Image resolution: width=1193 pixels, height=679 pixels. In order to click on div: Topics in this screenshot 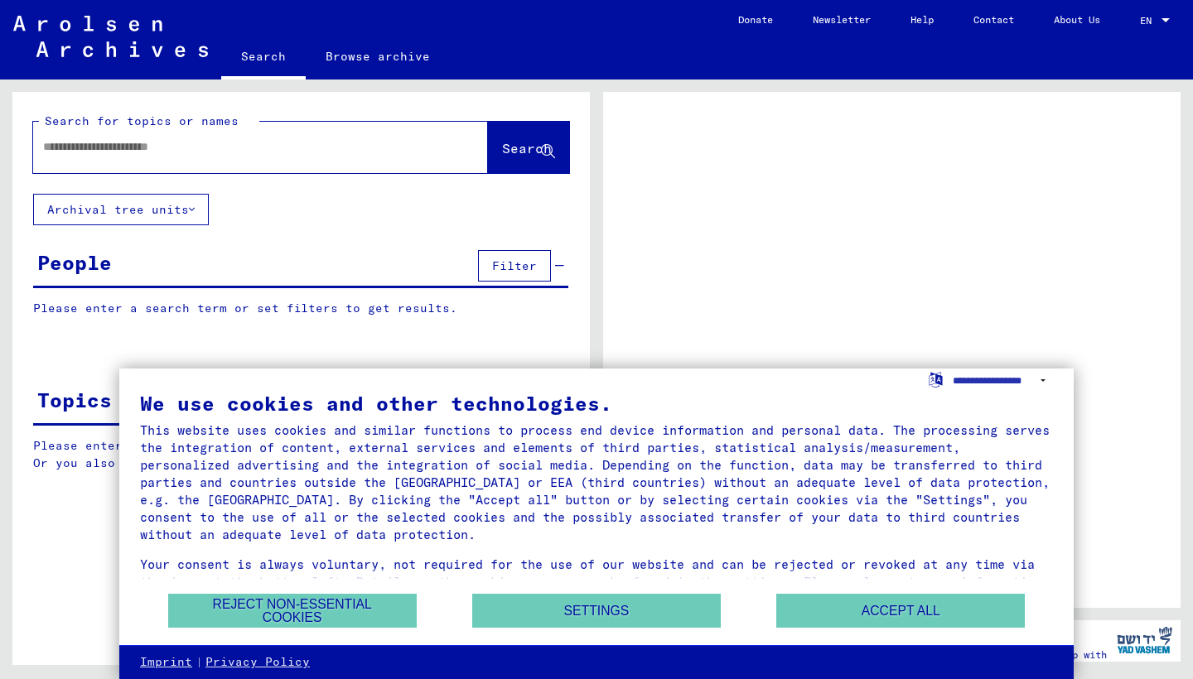, I will do `click(75, 400)`.